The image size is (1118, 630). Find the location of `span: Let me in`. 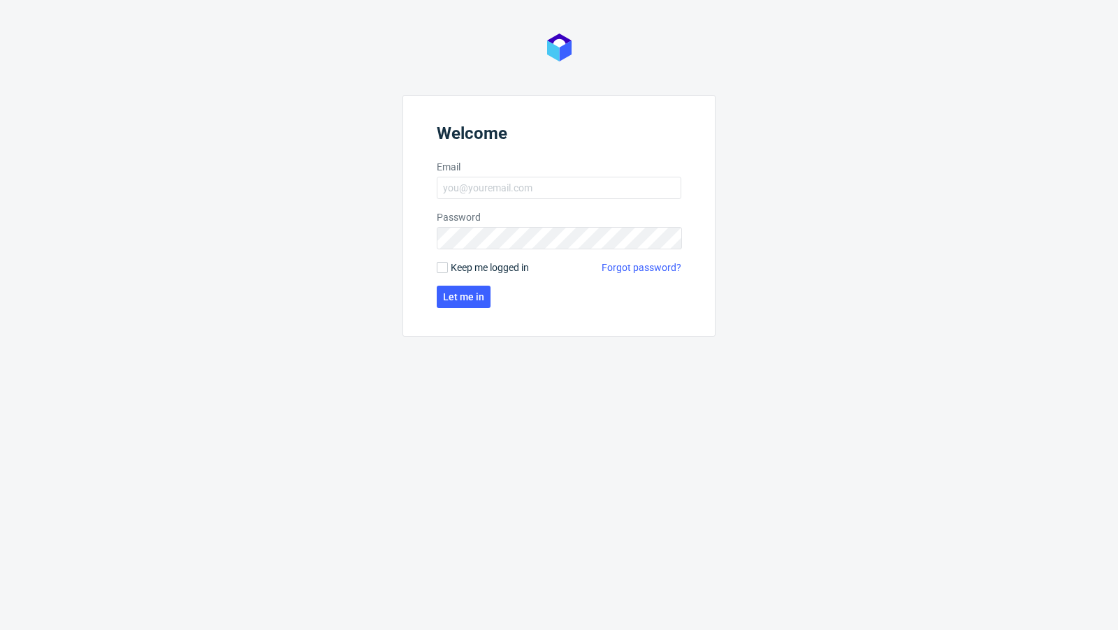

span: Let me in is located at coordinates (463, 297).